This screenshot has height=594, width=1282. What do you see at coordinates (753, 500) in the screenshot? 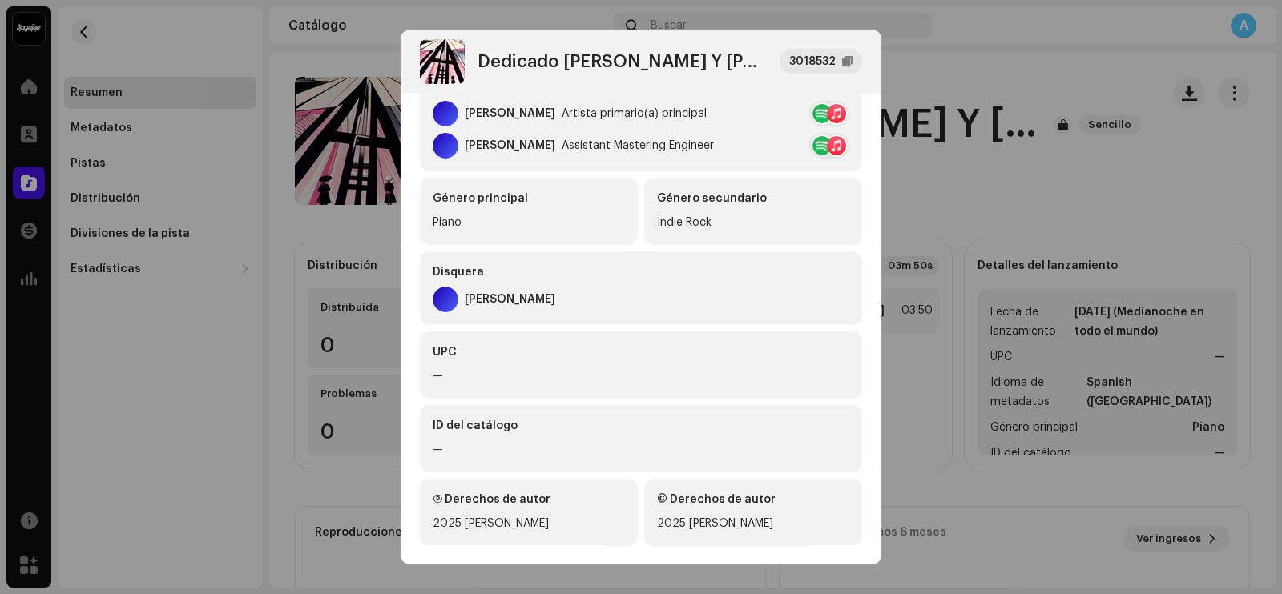
I see `div: © Derechos de autor` at bounding box center [753, 500].